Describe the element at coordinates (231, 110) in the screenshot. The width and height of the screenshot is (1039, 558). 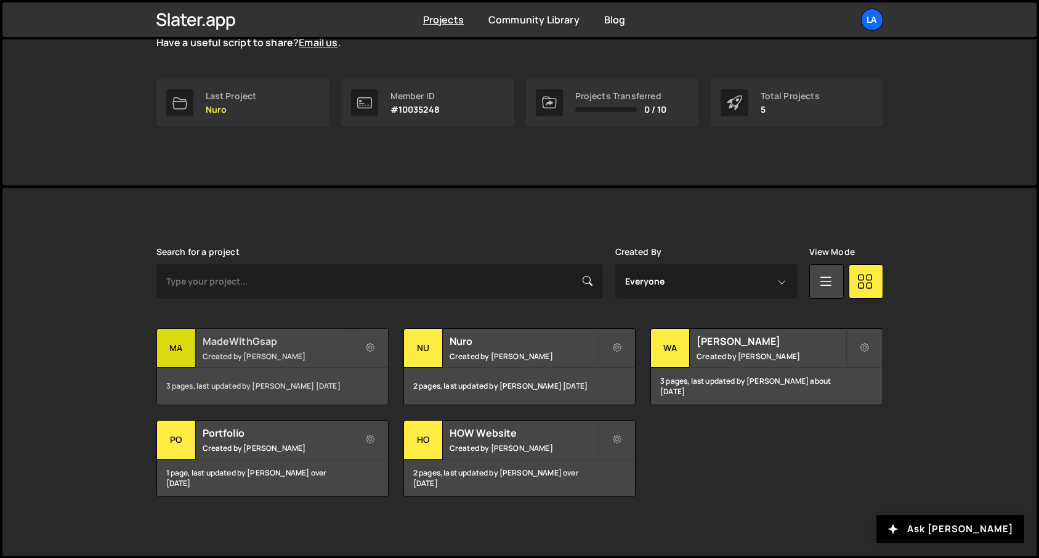
I see `p: Nuro` at that location.